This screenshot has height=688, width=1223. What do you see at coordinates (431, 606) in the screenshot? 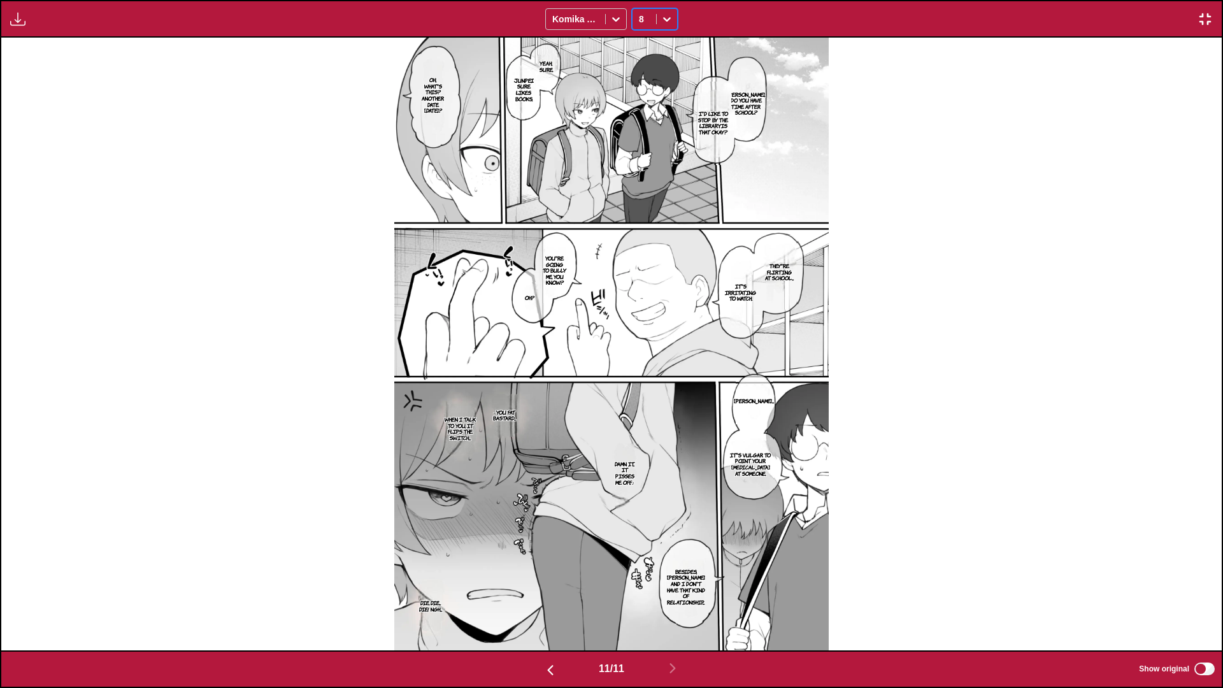
I see `p: Die, die... DIE! Ngh...` at bounding box center [431, 606].